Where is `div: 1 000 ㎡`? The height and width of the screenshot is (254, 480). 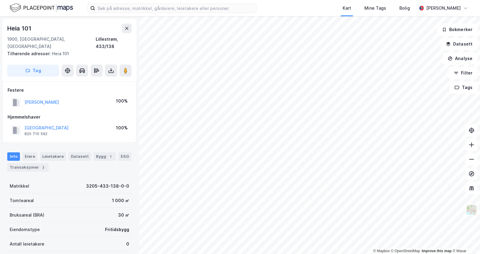
div: 1 000 ㎡ is located at coordinates (120, 201).